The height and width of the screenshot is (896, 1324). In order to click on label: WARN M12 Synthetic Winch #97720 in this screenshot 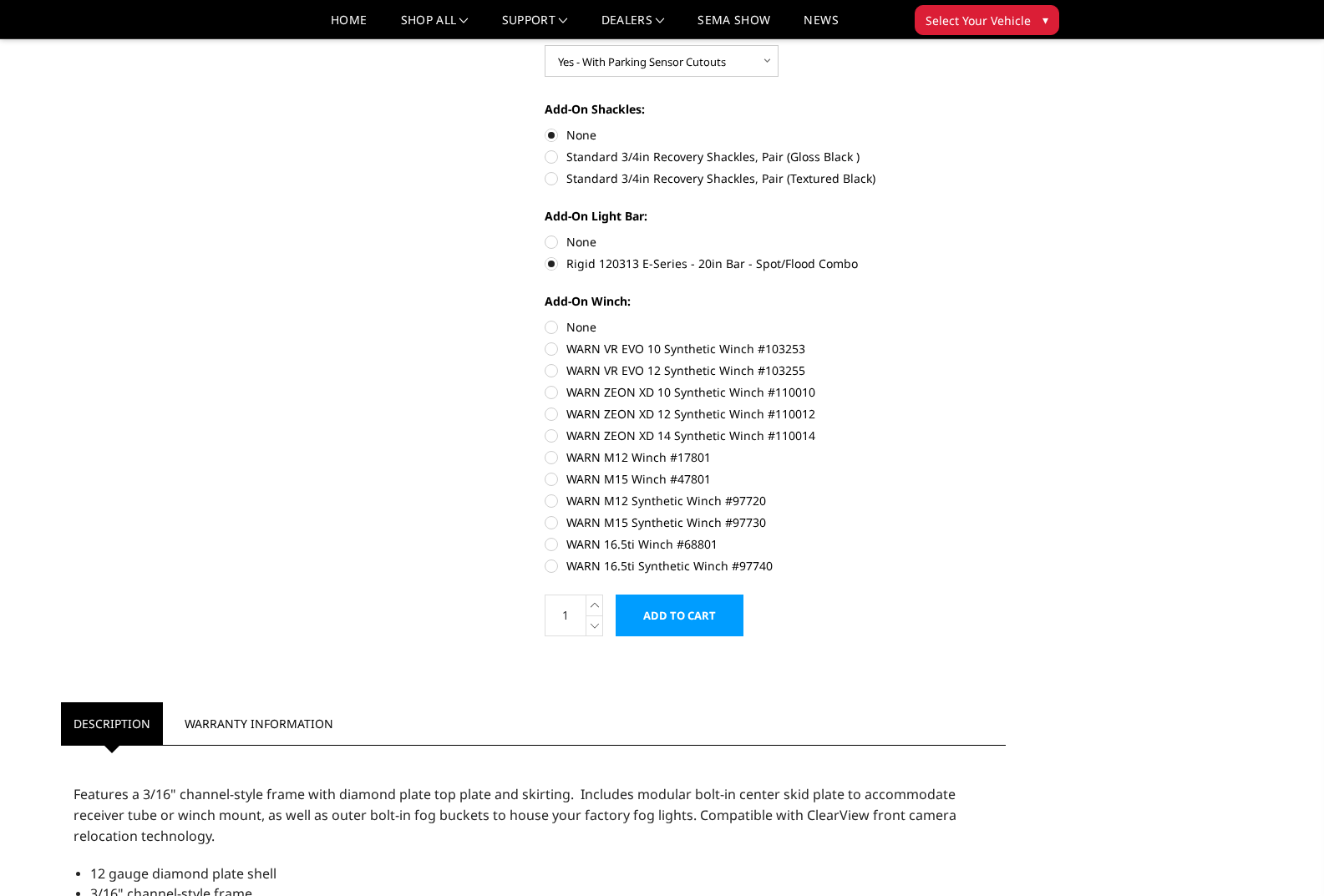, I will do `click(776, 500)`.